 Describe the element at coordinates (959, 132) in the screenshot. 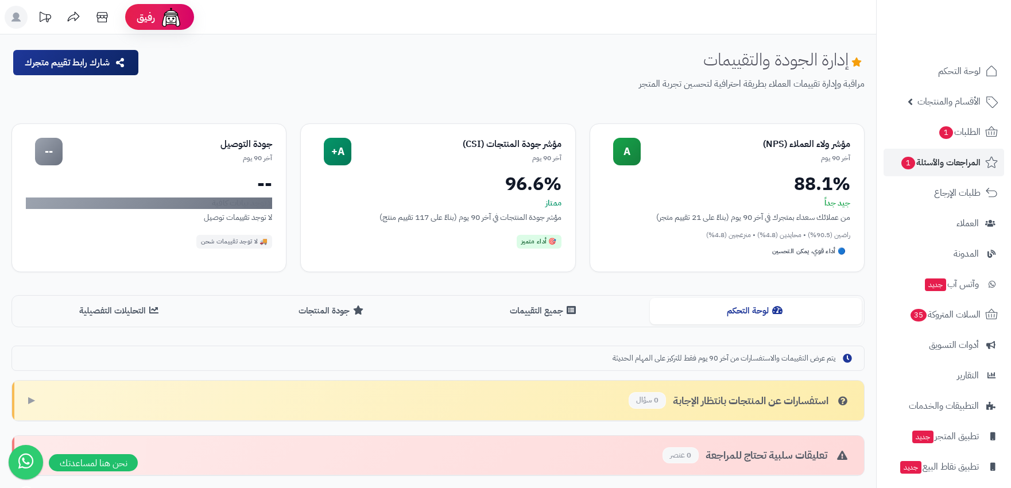

I see `span: الطلبات` at that location.